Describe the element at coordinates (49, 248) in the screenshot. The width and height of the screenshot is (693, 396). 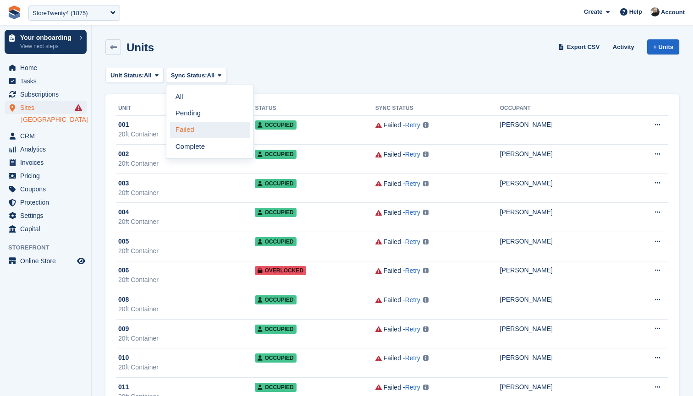
I see `span: Storefront` at that location.